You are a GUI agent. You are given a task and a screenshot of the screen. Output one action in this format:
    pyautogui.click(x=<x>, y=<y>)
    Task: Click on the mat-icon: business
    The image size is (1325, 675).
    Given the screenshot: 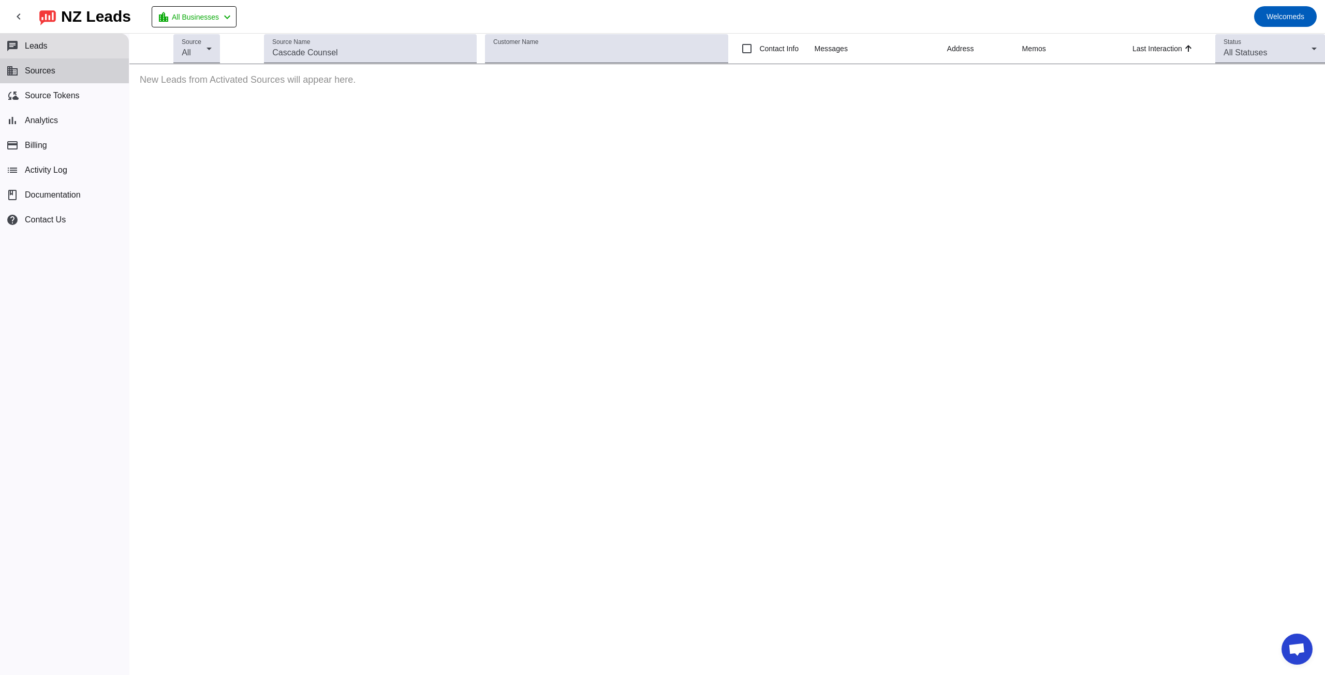 What is the action you would take?
    pyautogui.click(x=12, y=71)
    